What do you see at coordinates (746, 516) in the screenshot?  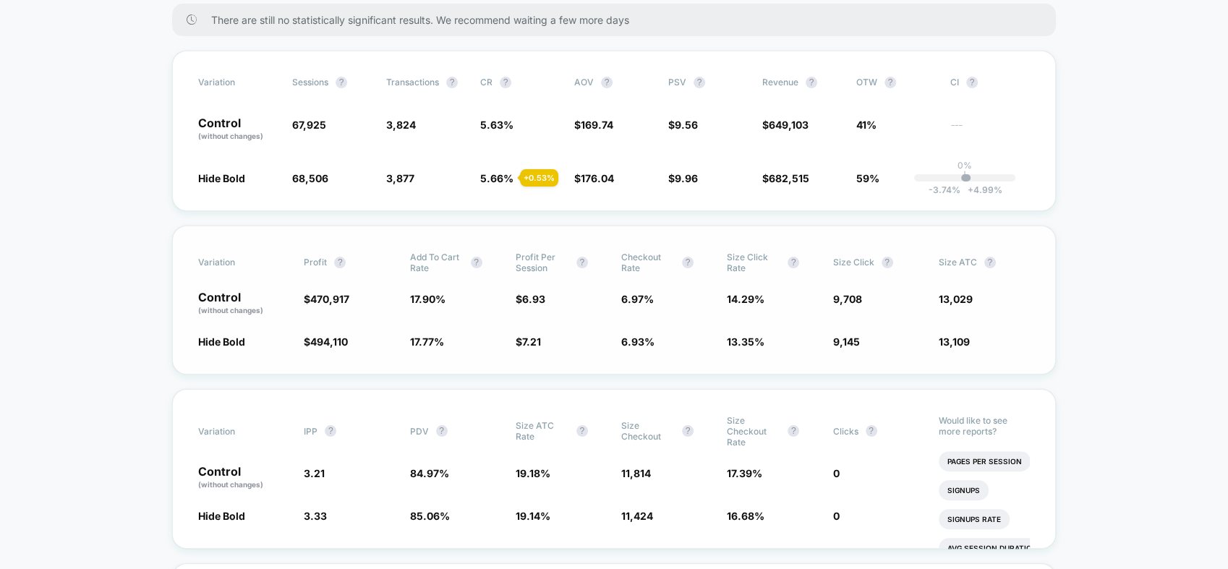 I see `span: 16.68 %` at bounding box center [746, 516].